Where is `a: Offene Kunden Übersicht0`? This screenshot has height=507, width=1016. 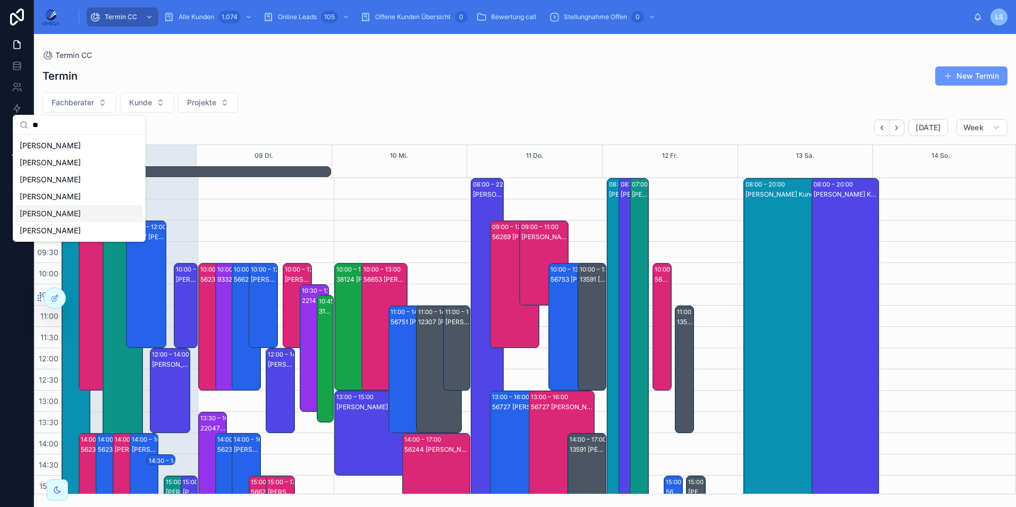 a: Offene Kunden Übersicht0 is located at coordinates (414, 17).